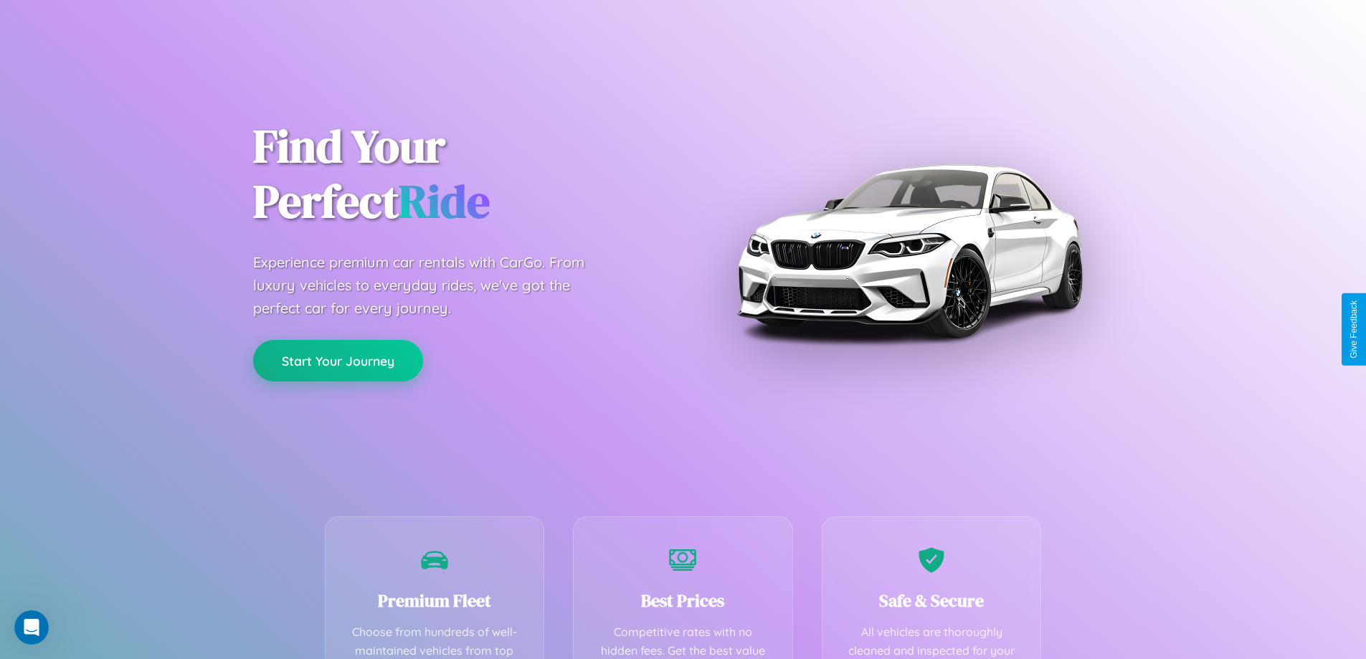 The image size is (1366, 659). What do you see at coordinates (434, 600) in the screenshot?
I see `h3: Premium Fleet` at bounding box center [434, 600].